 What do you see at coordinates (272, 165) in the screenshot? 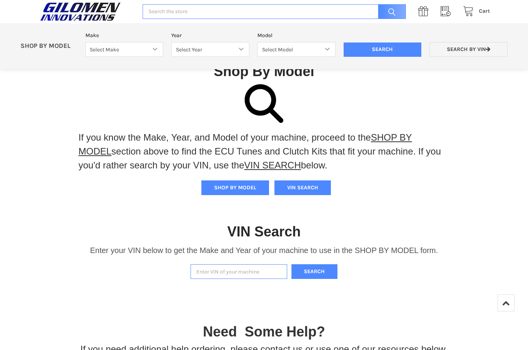
I see `a: VIN SEARCH` at bounding box center [272, 165].